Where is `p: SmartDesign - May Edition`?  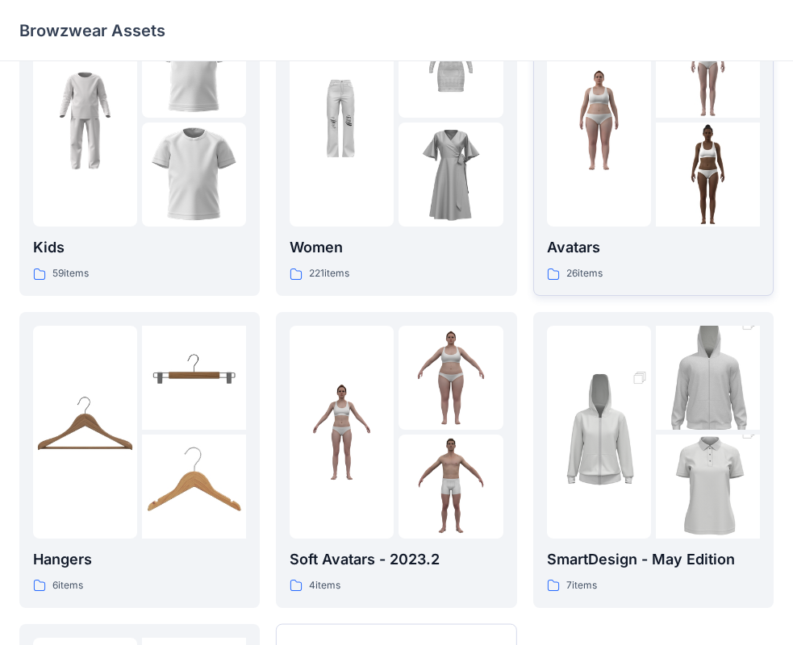
p: SmartDesign - May Edition is located at coordinates (653, 560).